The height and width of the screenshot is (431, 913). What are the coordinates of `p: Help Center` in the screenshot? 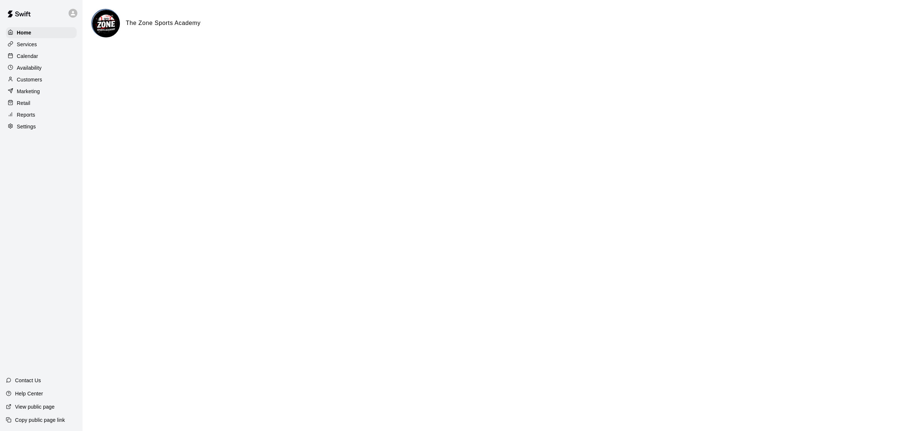 It's located at (29, 394).